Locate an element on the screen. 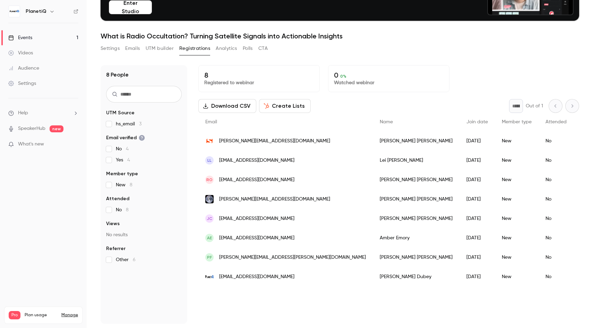 The width and height of the screenshot is (593, 328). span: Join date is located at coordinates (477, 122).